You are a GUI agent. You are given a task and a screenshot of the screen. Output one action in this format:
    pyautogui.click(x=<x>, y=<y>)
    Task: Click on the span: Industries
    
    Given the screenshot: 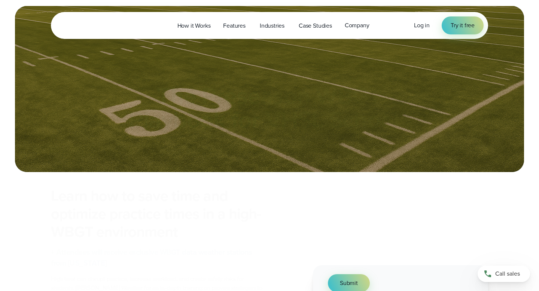 What is the action you would take?
    pyautogui.click(x=272, y=26)
    